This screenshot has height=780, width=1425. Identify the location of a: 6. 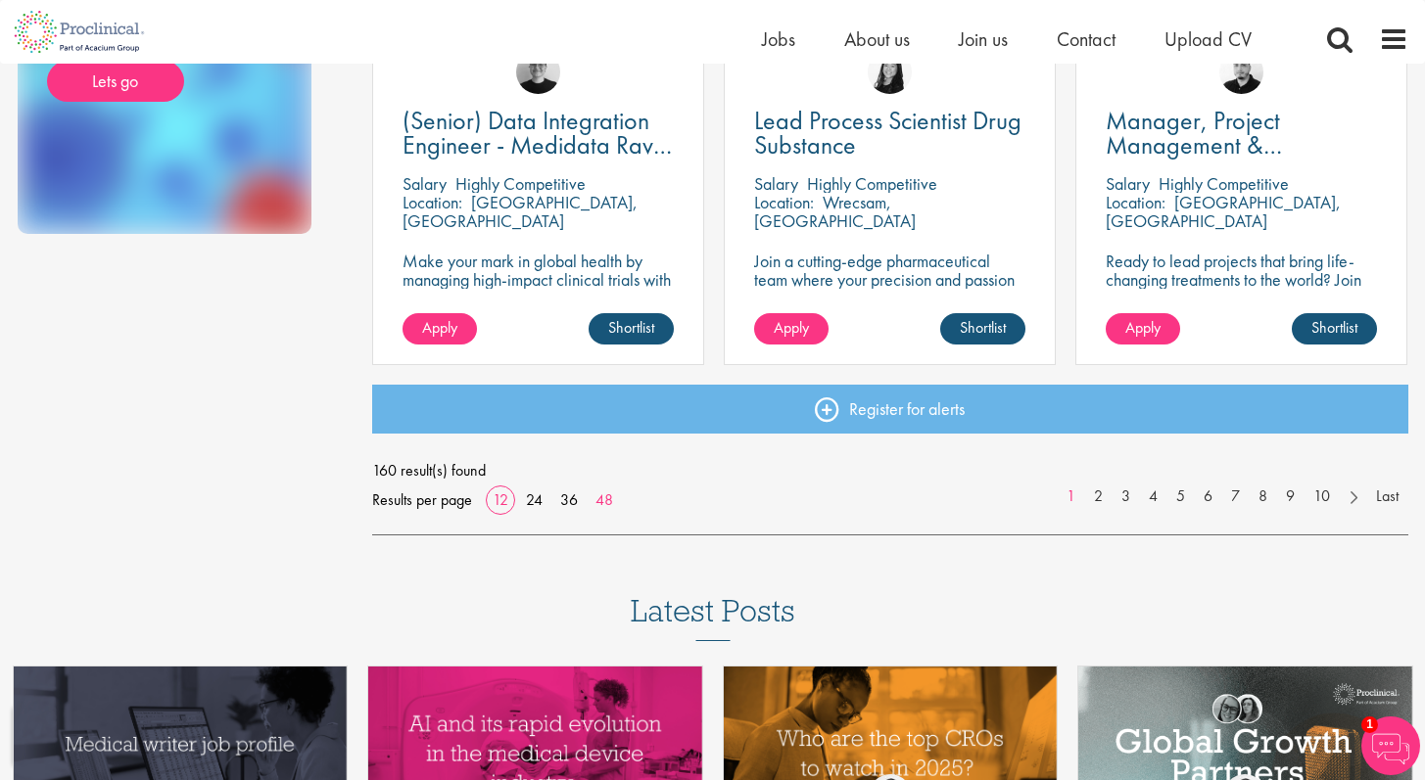
(1207, 496).